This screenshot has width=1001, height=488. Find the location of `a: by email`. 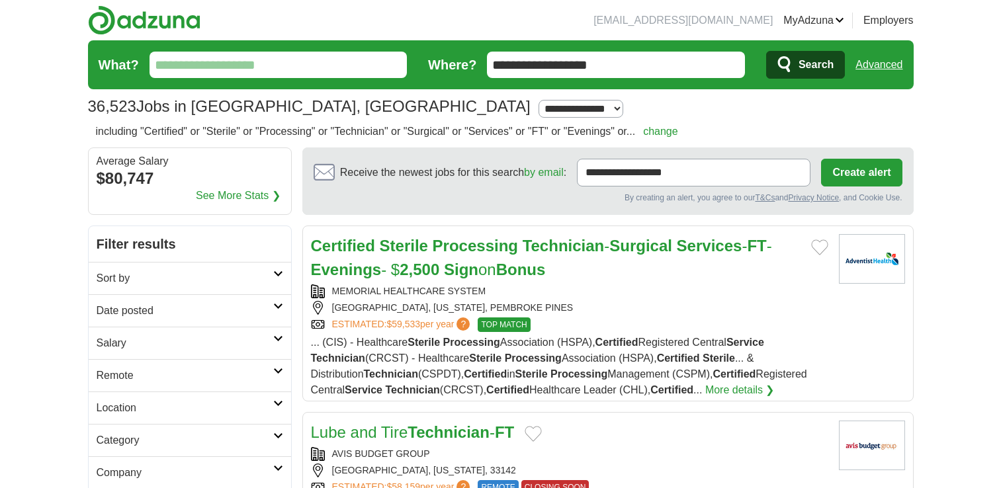

a: by email is located at coordinates (544, 172).